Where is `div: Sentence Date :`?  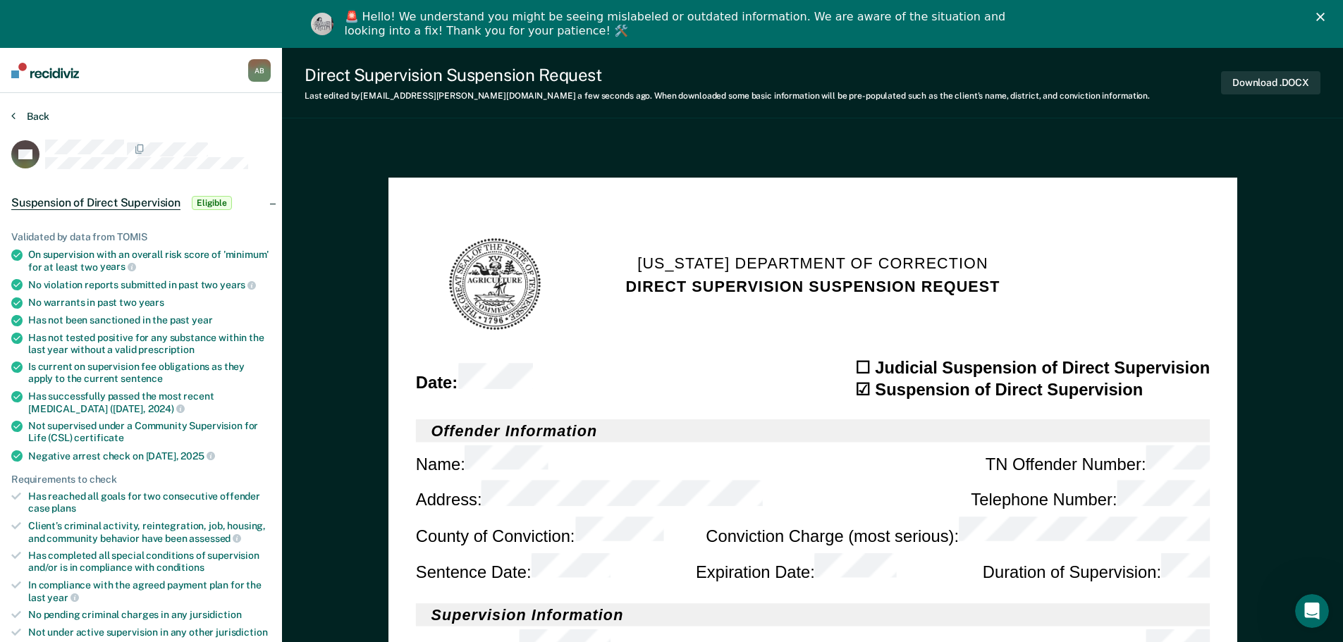
div: Sentence Date : is located at coordinates (512, 567).